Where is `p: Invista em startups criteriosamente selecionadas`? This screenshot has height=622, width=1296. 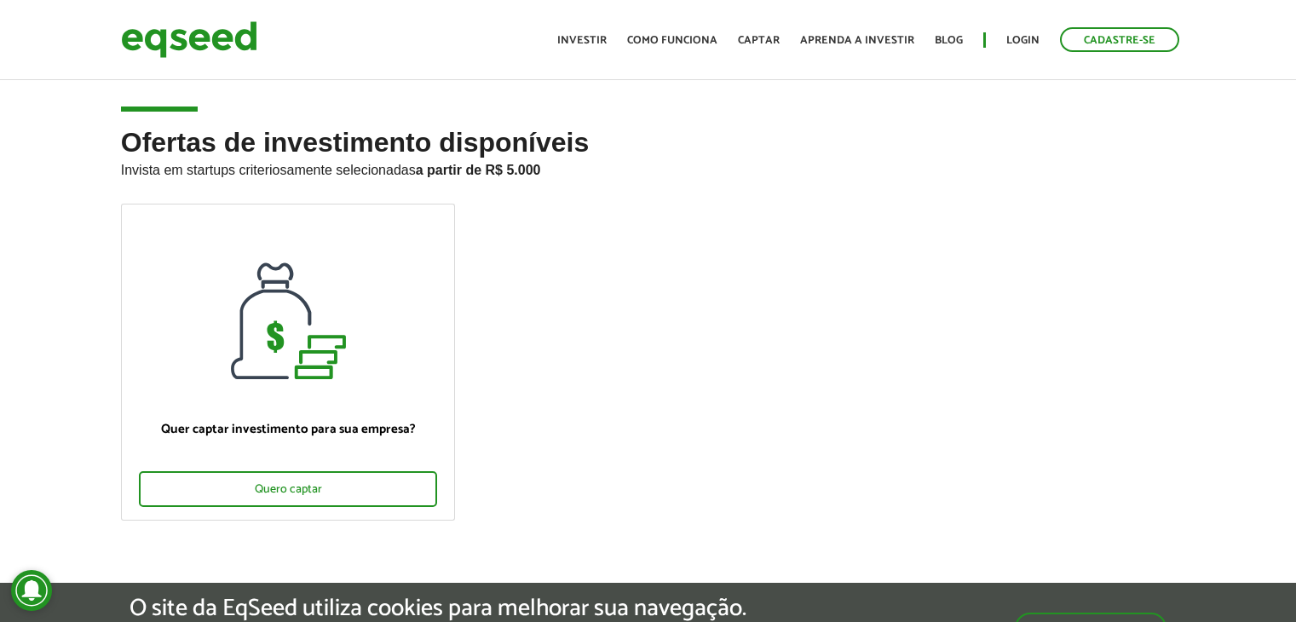
p: Invista em startups criteriosamente selecionadas is located at coordinates (648, 168).